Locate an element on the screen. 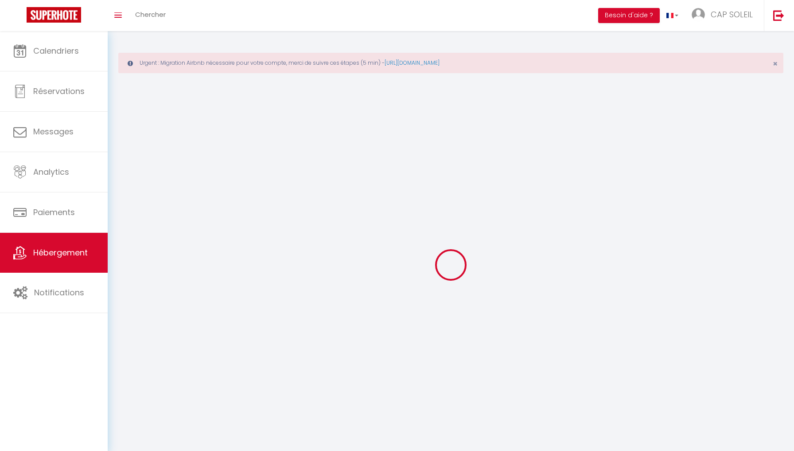 The image size is (794, 451). div: Urgent : Migration Airbnb nécessaire pour votre compte, merci de suivre ces étapes (5 min) - is located at coordinates (451, 63).